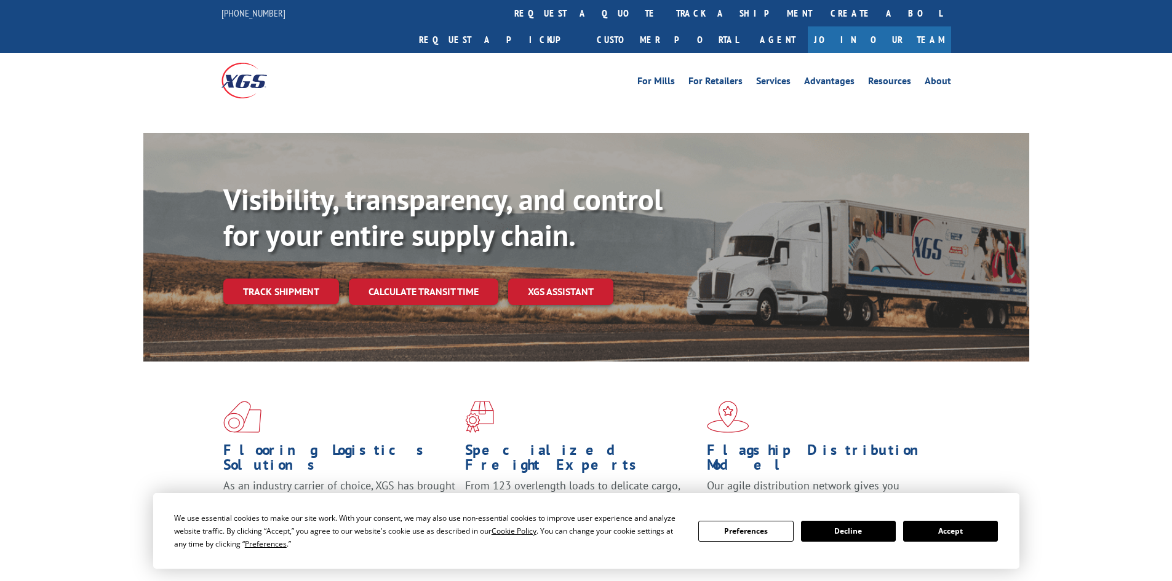  What do you see at coordinates (429, 531) in the screenshot?
I see `div: We use essential cookies to make our site work. With your consent, we may also use non-essential ...` at bounding box center [429, 531].